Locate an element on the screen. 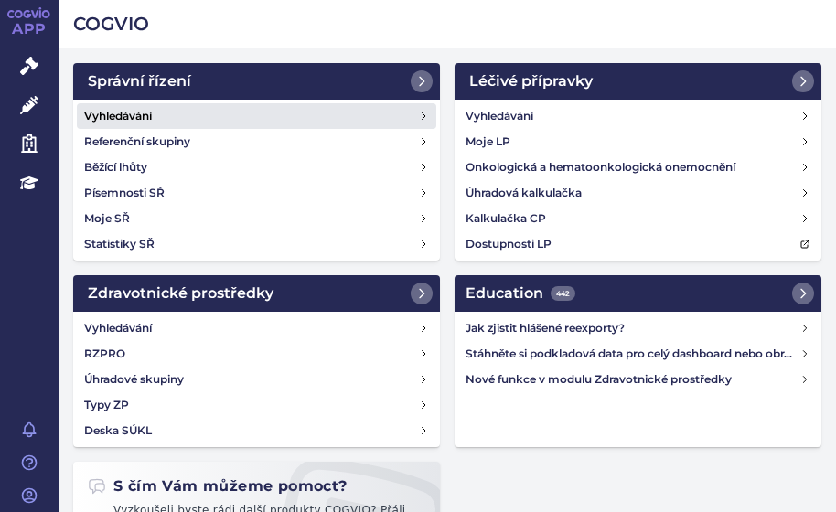 The height and width of the screenshot is (512, 836). h2: S čím Vám můžeme pomoct? is located at coordinates (218, 487).